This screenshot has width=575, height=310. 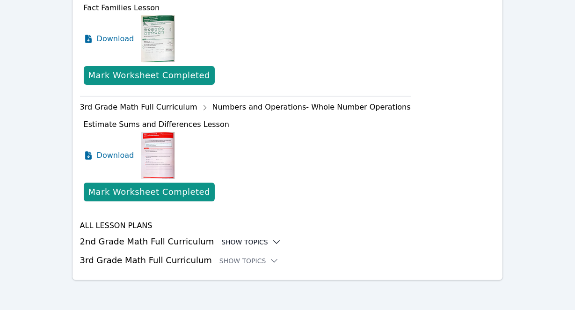 I want to click on img: Estimate Sums and Differences Lesson, so click(x=158, y=155).